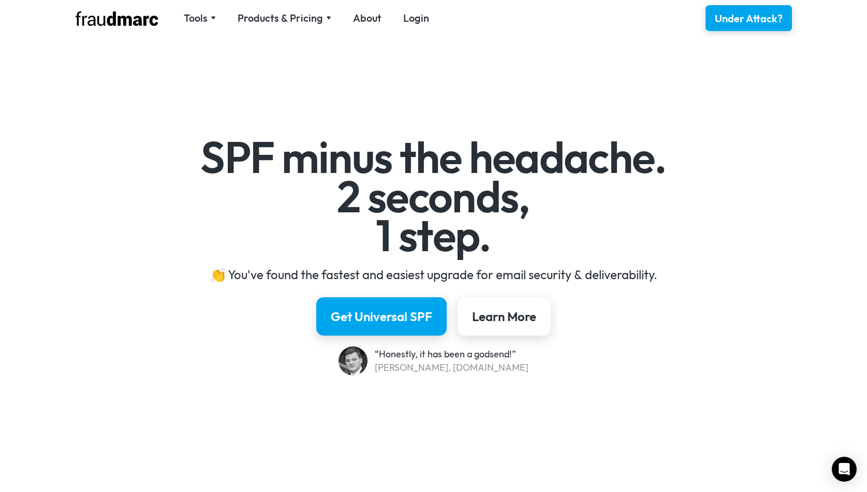  Describe the element at coordinates (844, 469) in the screenshot. I see `div: Open Intercom Messenger` at that location.